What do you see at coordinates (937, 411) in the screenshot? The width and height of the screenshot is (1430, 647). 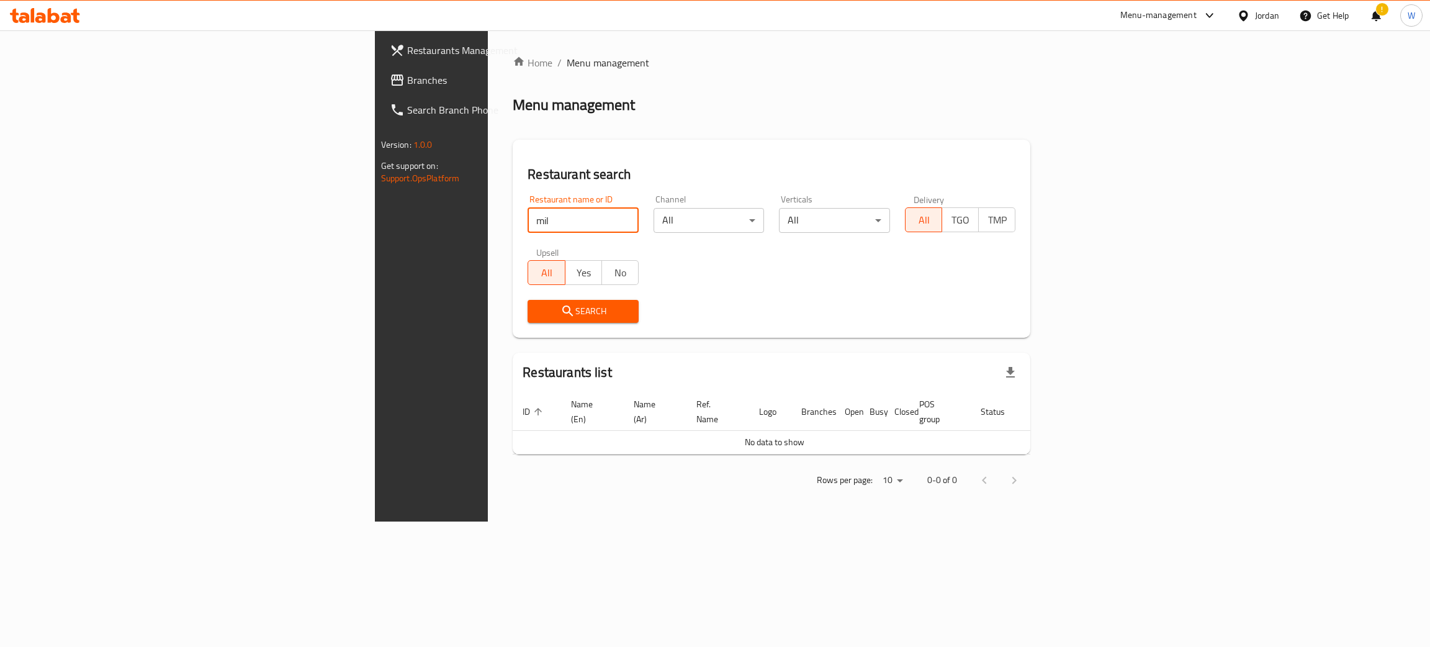 I see `span: POS group` at bounding box center [937, 411].